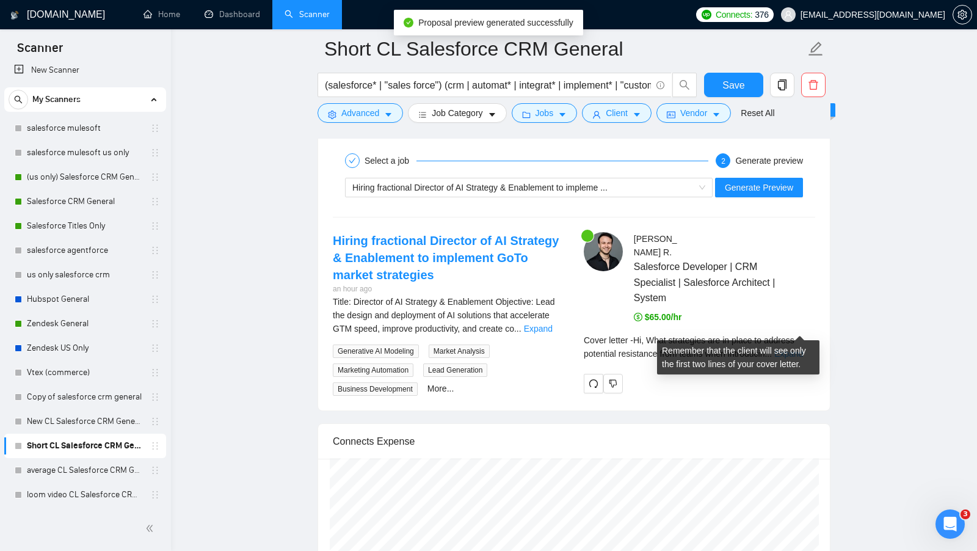  What do you see at coordinates (707, 282) in the screenshot?
I see `span: Salesforce Developer | CRM Specialist | Salesforce Architect | System` at bounding box center [707, 282].